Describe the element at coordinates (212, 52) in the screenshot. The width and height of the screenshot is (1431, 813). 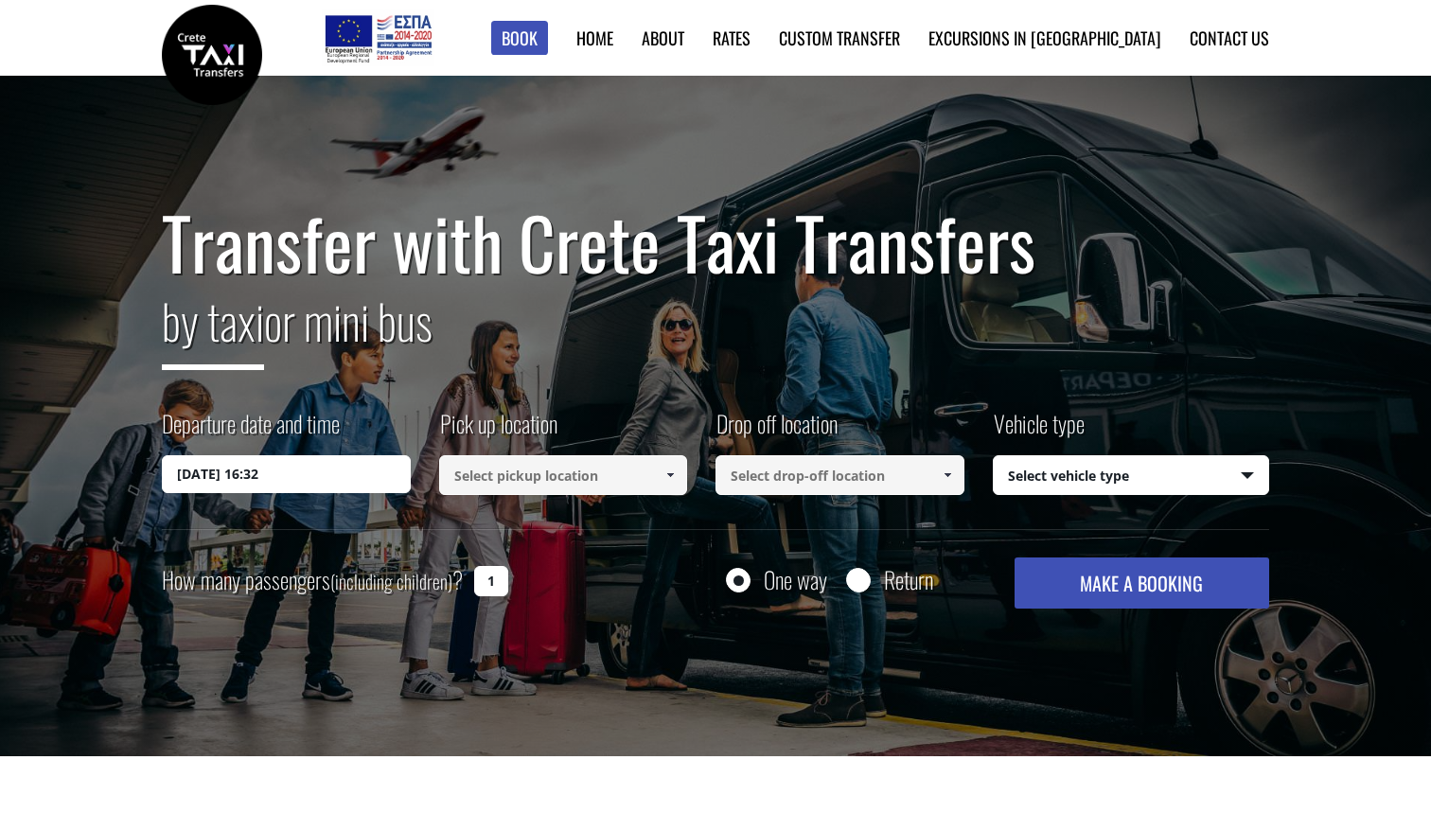
I see `a: Crete Taxi Transfers | Safe Taxi Transfer Services from to Heraklion Airport, Chania Airport, Ret...` at that location.